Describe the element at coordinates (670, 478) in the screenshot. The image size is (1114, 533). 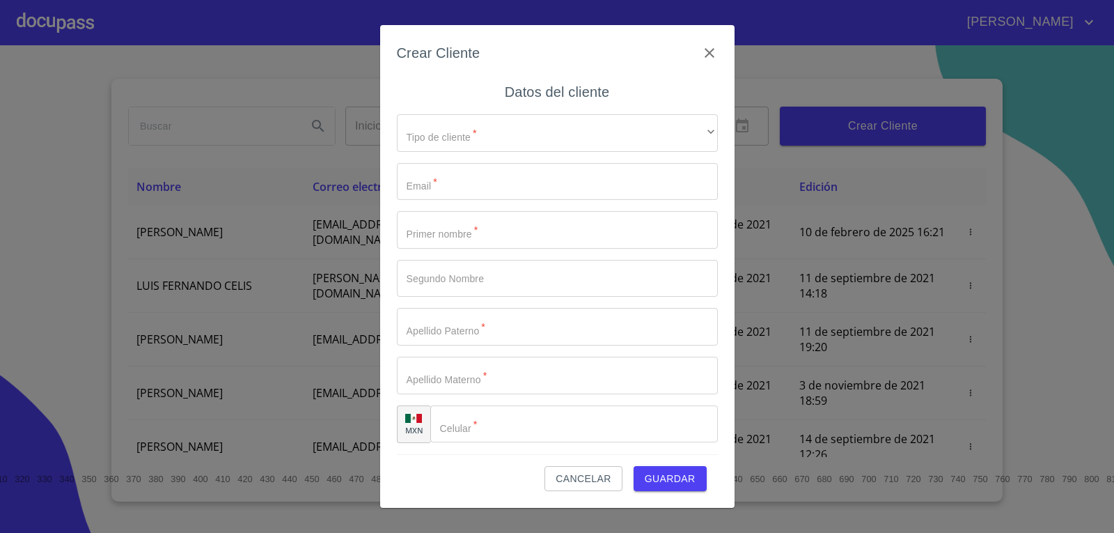
I see `span: Guardar` at that location.